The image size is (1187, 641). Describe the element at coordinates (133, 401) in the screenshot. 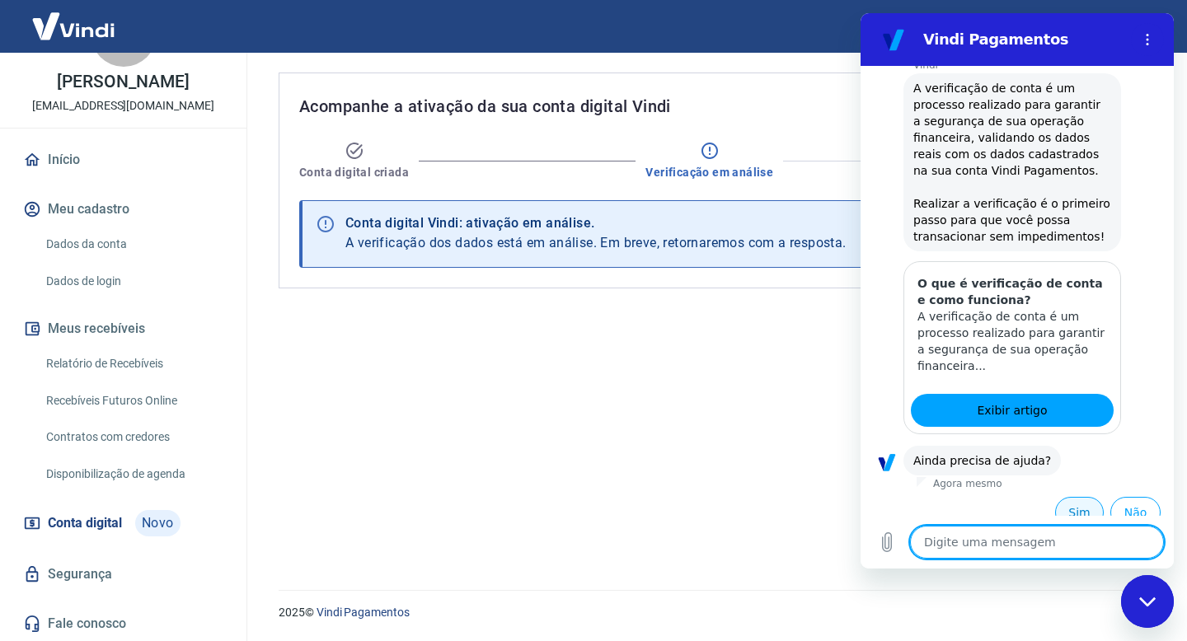

I see `a: Recebíveis Futuros Online` at that location.